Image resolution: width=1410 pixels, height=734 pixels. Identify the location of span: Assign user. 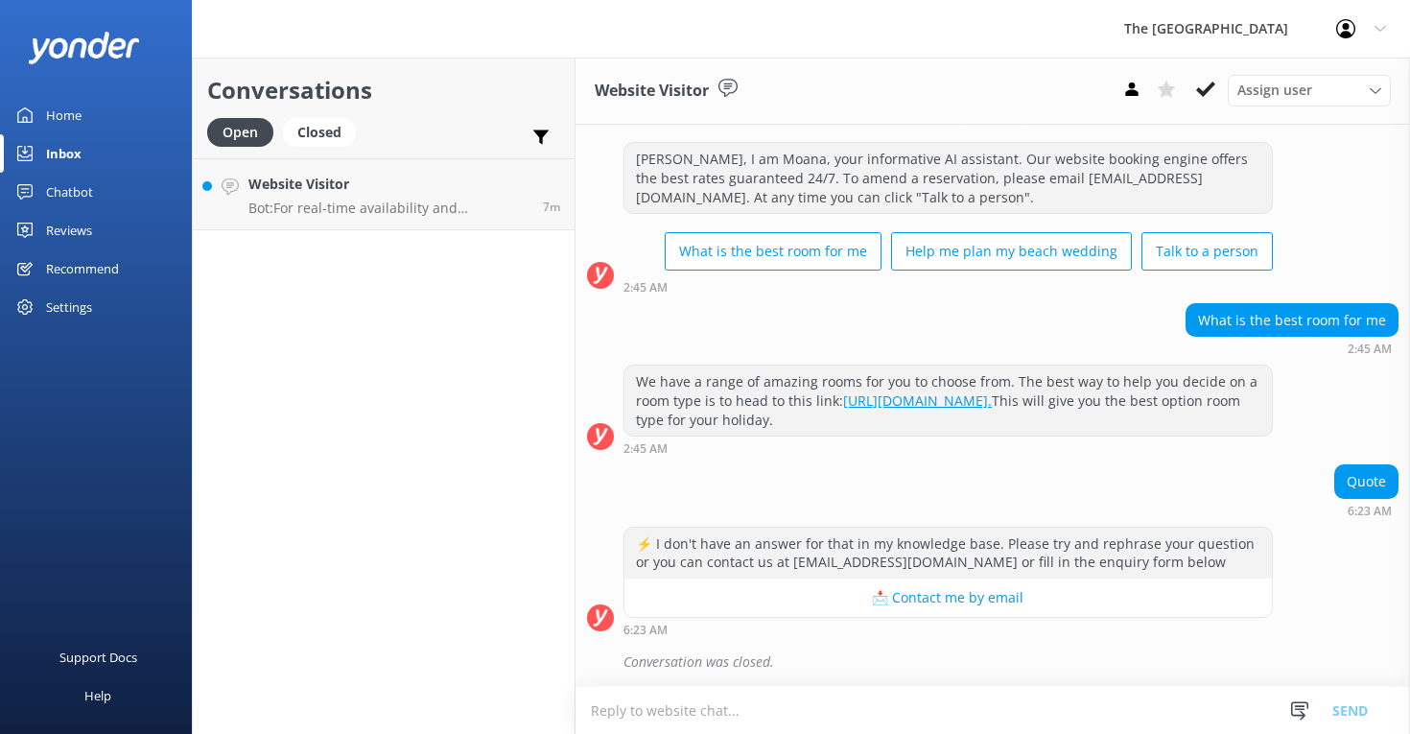
(1275, 90).